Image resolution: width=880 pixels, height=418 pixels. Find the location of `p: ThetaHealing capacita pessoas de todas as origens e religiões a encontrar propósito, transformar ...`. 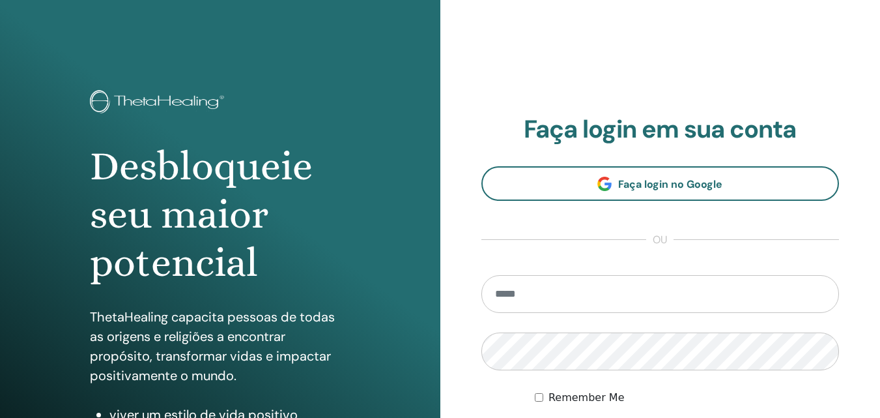

p: ThetaHealing capacita pessoas de todas as origens e religiões a encontrar propósito, transformar ... is located at coordinates (220, 346).